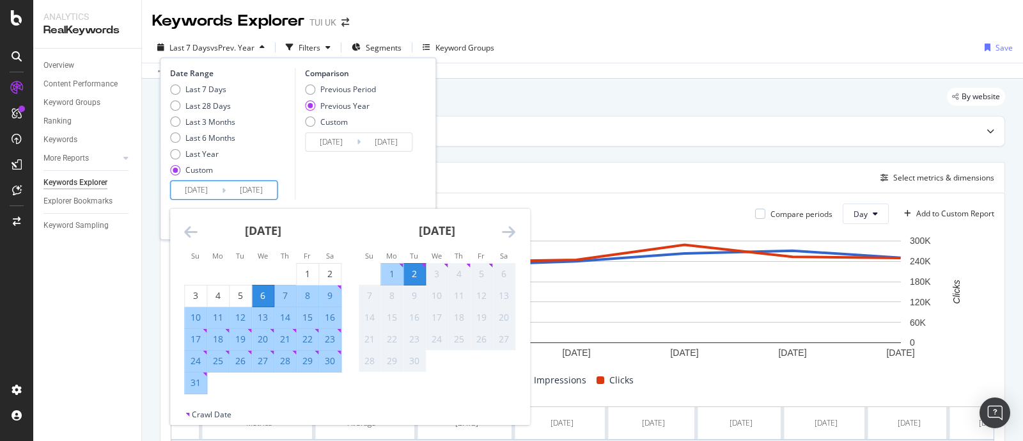  What do you see at coordinates (392, 296) in the screenshot?
I see `td: Not available. Monday, September 8, 2025` at bounding box center [392, 296].